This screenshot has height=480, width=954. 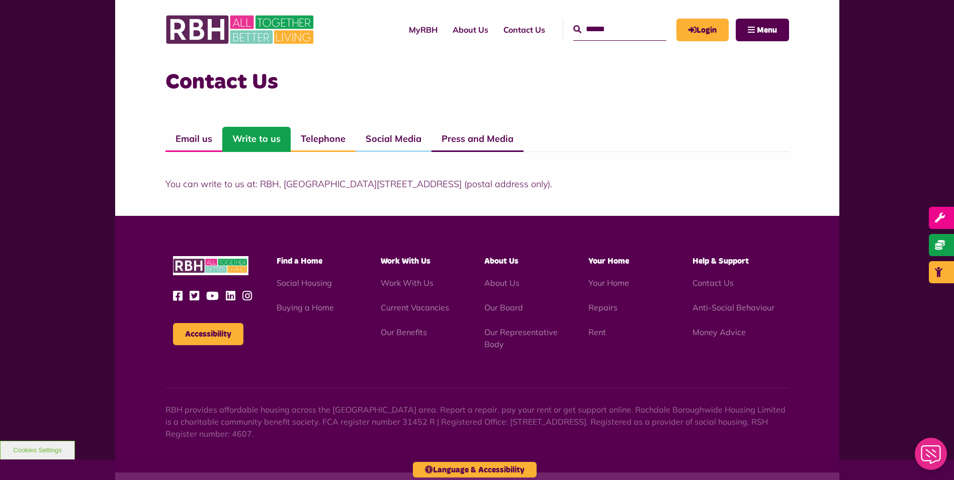 I want to click on div: Close Web Assistant, so click(x=22, y=19).